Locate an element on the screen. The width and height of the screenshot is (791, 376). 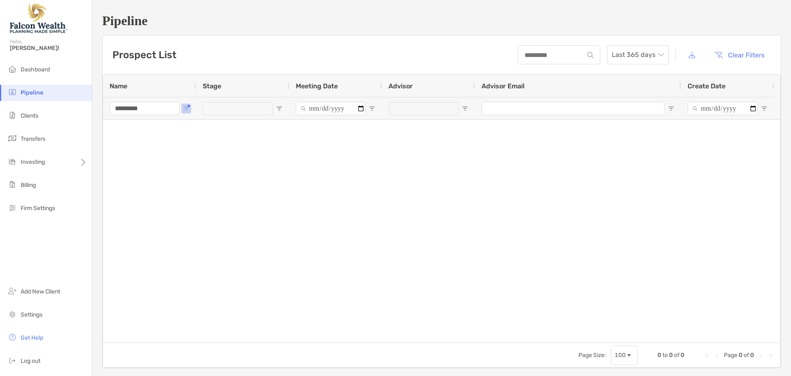
span: Add New Client is located at coordinates (40, 291).